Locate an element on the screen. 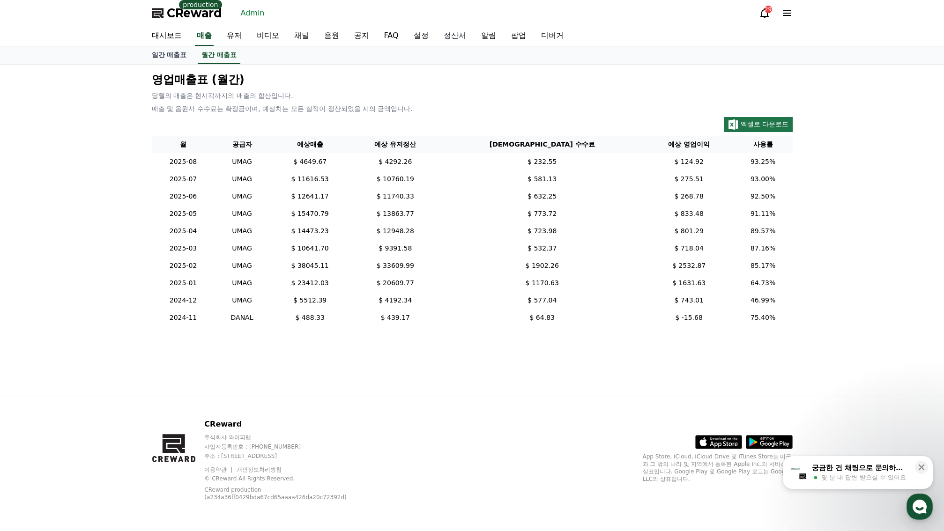  td: $ 10641.70 is located at coordinates (310, 248).